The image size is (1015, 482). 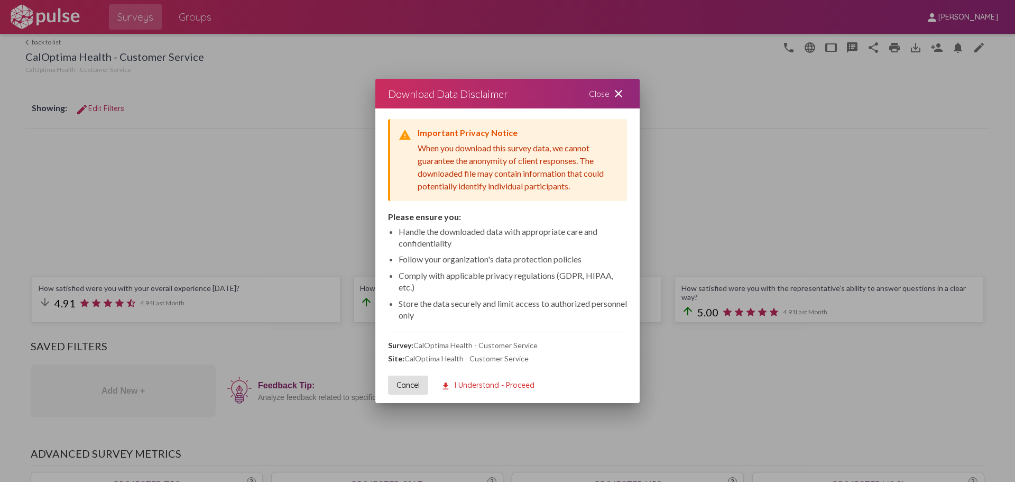 I want to click on li: Handle the downloaded data with appropriate care and confidentiality, so click(x=513, y=237).